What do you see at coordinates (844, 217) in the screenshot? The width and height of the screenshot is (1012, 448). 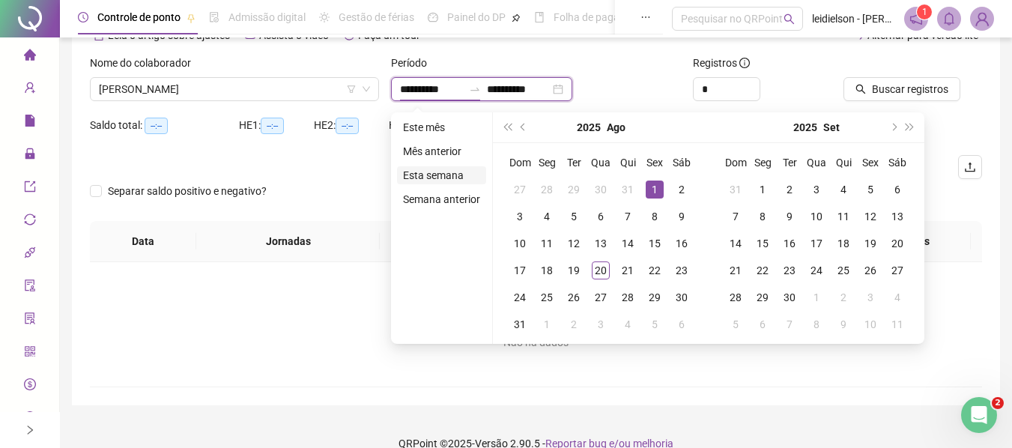 I see `td: 2025-09-11` at bounding box center [844, 217].